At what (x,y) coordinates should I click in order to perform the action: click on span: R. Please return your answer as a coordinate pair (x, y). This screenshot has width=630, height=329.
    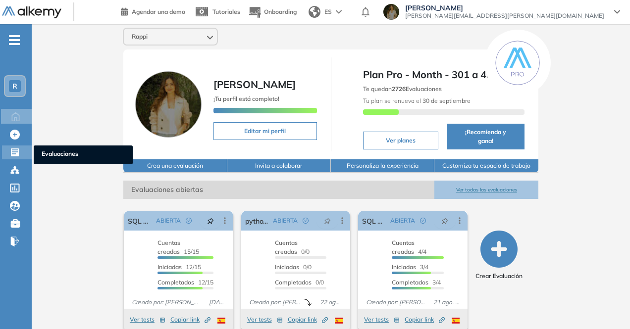
    Looking at the image, I should click on (15, 86).